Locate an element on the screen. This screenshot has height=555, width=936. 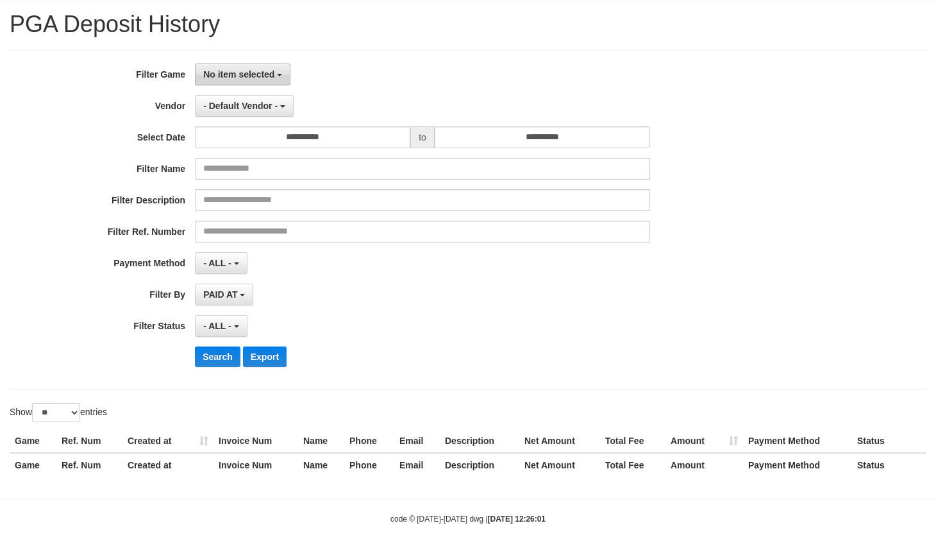
label: Show entries is located at coordinates (58, 412).